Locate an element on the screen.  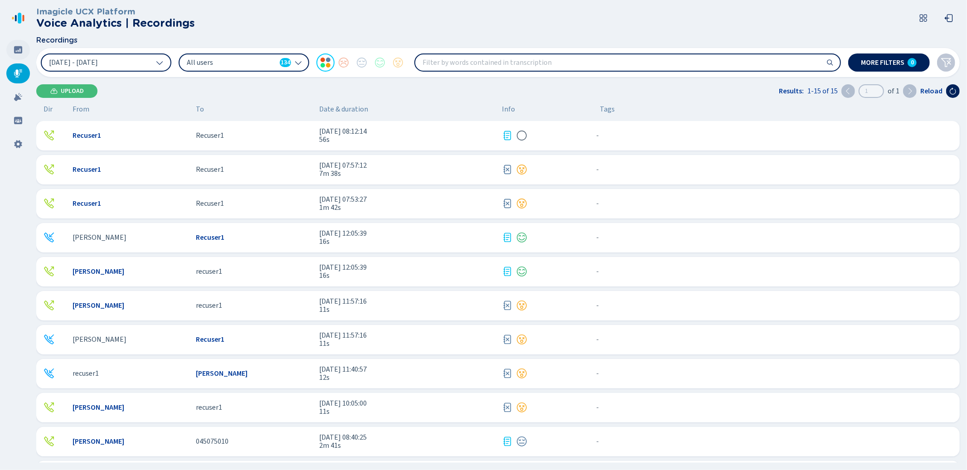
div: Positive sentiment is located at coordinates (522, 272).